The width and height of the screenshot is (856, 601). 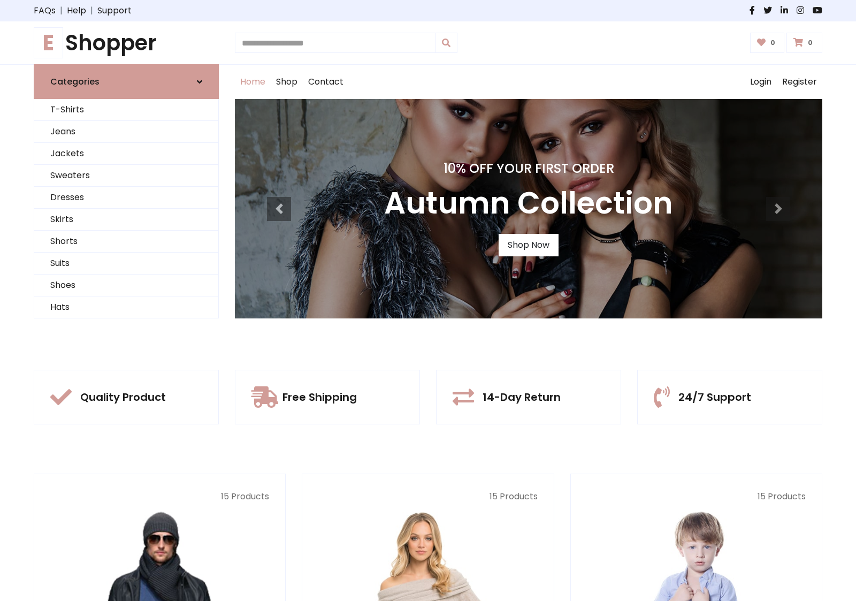 What do you see at coordinates (529, 203) in the screenshot?
I see `h3: Autumn Collection` at bounding box center [529, 203].